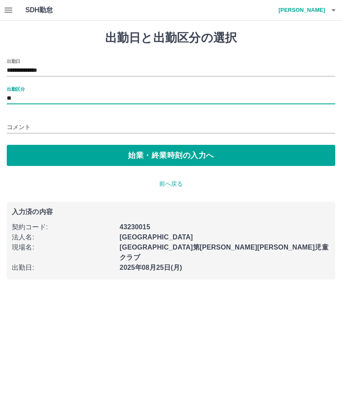  What do you see at coordinates (63, 268) in the screenshot?
I see `p: 出勤日 :` at bounding box center [63, 268].